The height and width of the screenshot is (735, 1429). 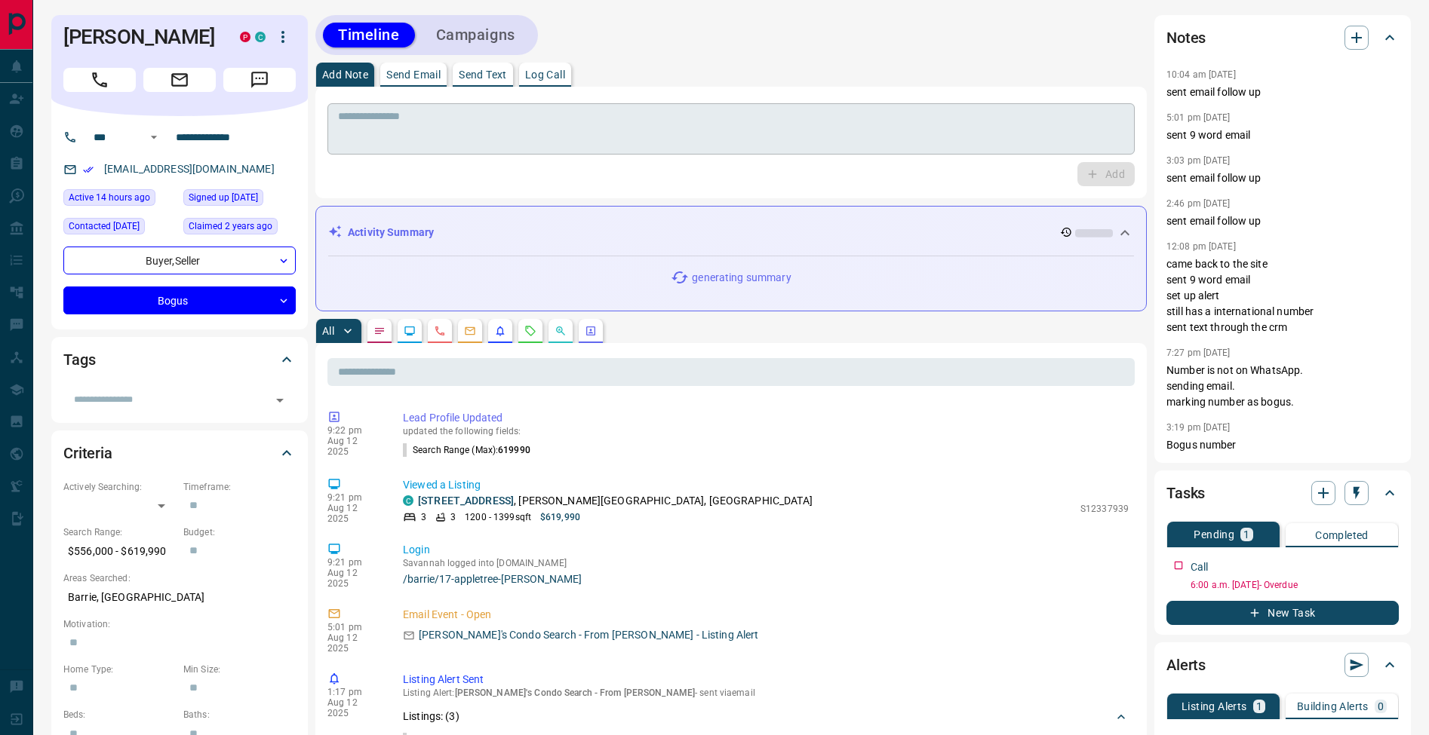 What do you see at coordinates (119, 200) in the screenshot?
I see `div: Tue Aug 12 2025` at bounding box center [119, 200].